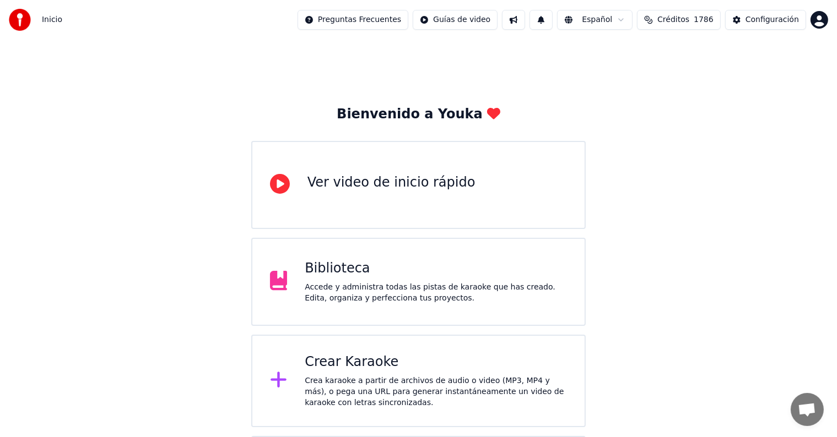 This screenshot has height=437, width=837. Describe the element at coordinates (391, 183) in the screenshot. I see `div: Ver video de inicio rápido` at that location.